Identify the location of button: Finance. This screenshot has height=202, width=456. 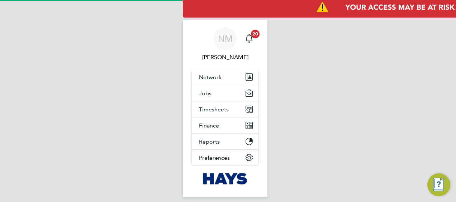
(225, 126).